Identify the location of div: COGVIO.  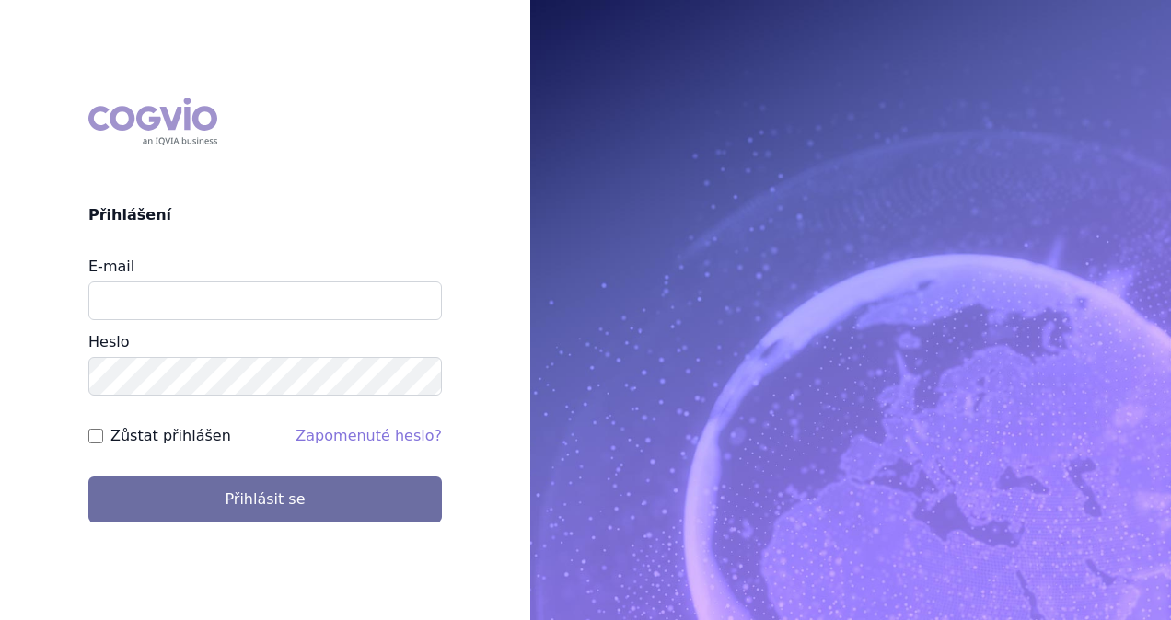
(153, 121).